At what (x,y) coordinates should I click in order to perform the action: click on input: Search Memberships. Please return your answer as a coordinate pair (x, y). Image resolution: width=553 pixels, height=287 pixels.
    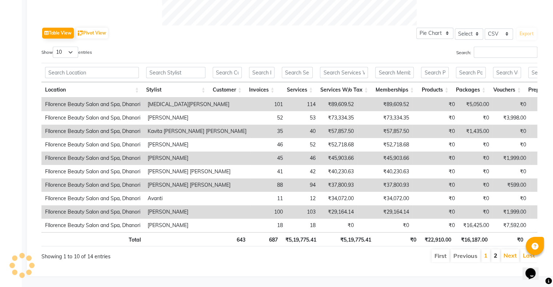
    Looking at the image, I should click on (394, 72).